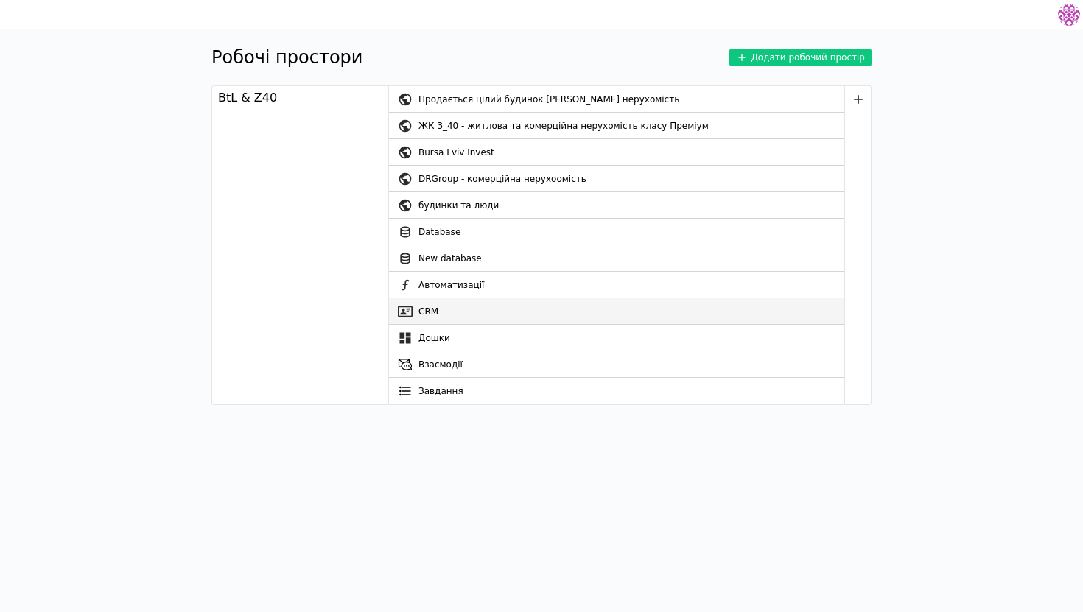 The image size is (1083, 612). What do you see at coordinates (800, 57) in the screenshot?
I see `button: Додати робочий простір` at bounding box center [800, 57].